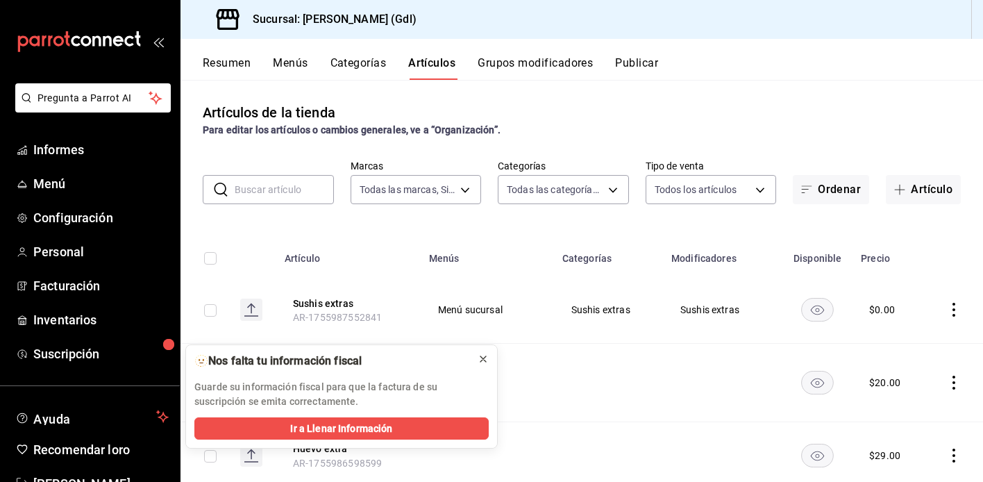 Image resolution: width=983 pixels, height=482 pixels. I want to click on font: Resumen, so click(226, 62).